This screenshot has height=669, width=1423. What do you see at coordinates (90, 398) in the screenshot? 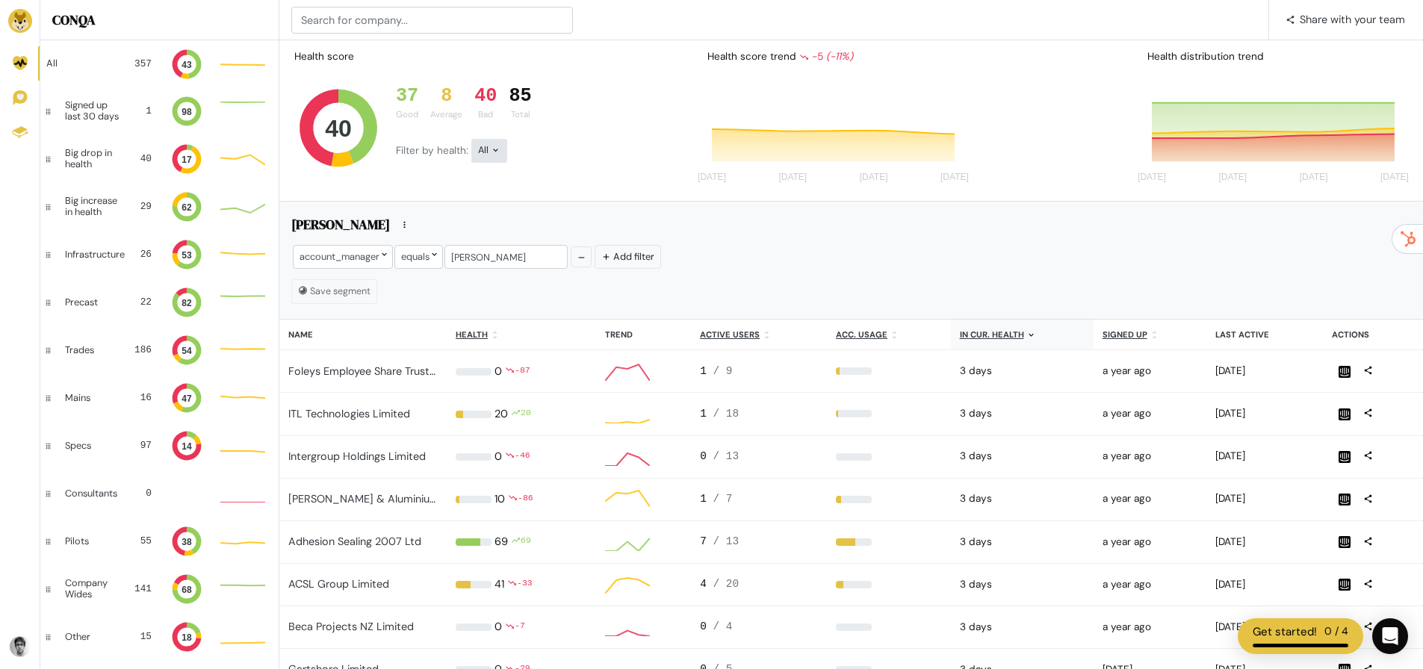
I see `div: Mains` at bounding box center [90, 398].